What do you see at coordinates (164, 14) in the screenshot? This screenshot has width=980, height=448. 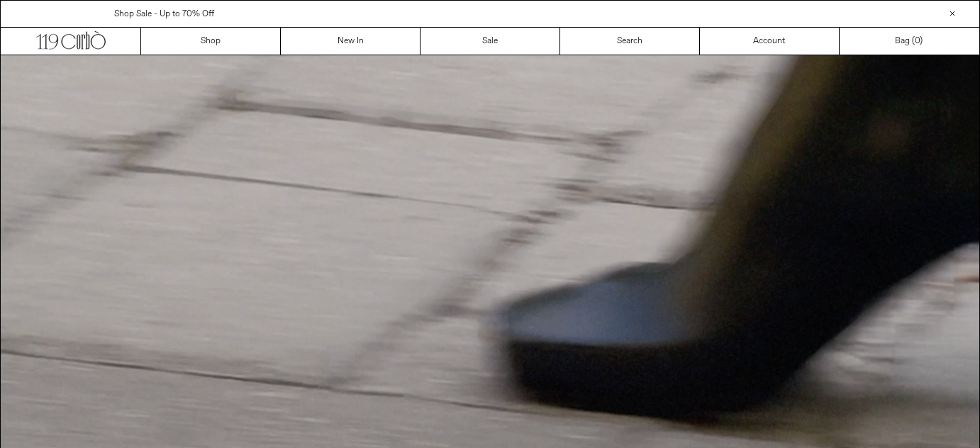 I see `a: Shop Sale - Up to 70% Off` at bounding box center [164, 14].